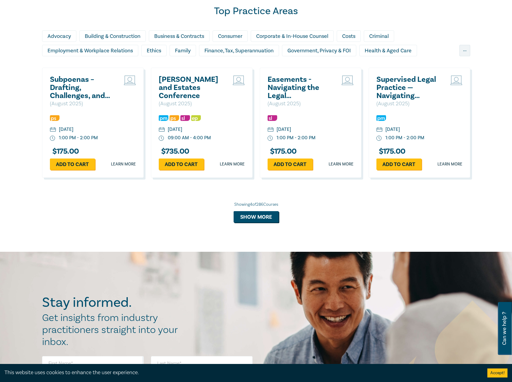 The image size is (512, 382). I want to click on img: Ethics & Professional Responsibility, so click(196, 118).